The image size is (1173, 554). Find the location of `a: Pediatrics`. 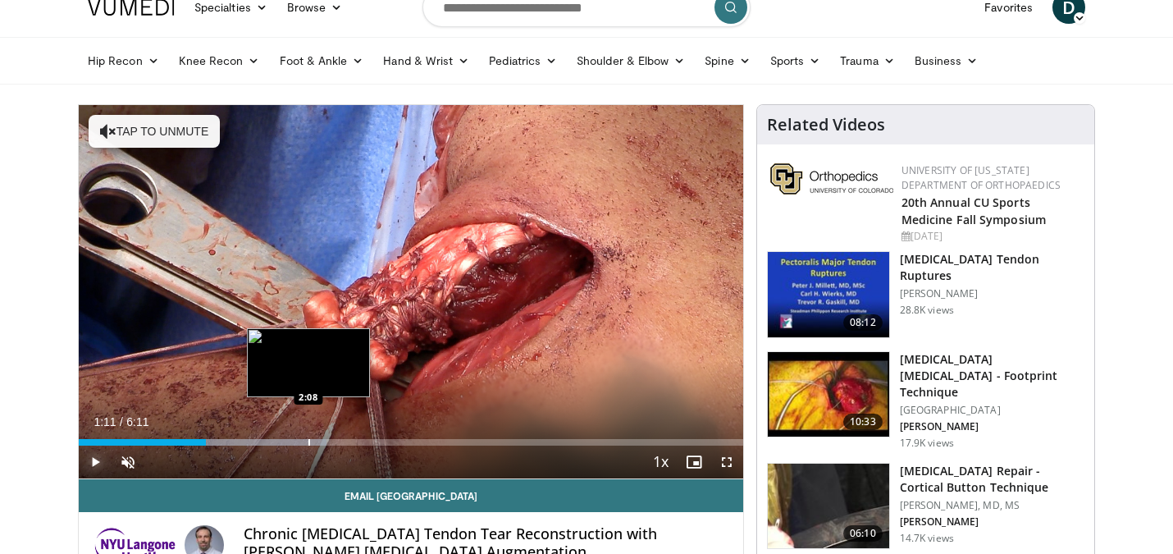

a: Pediatrics is located at coordinates (523, 61).